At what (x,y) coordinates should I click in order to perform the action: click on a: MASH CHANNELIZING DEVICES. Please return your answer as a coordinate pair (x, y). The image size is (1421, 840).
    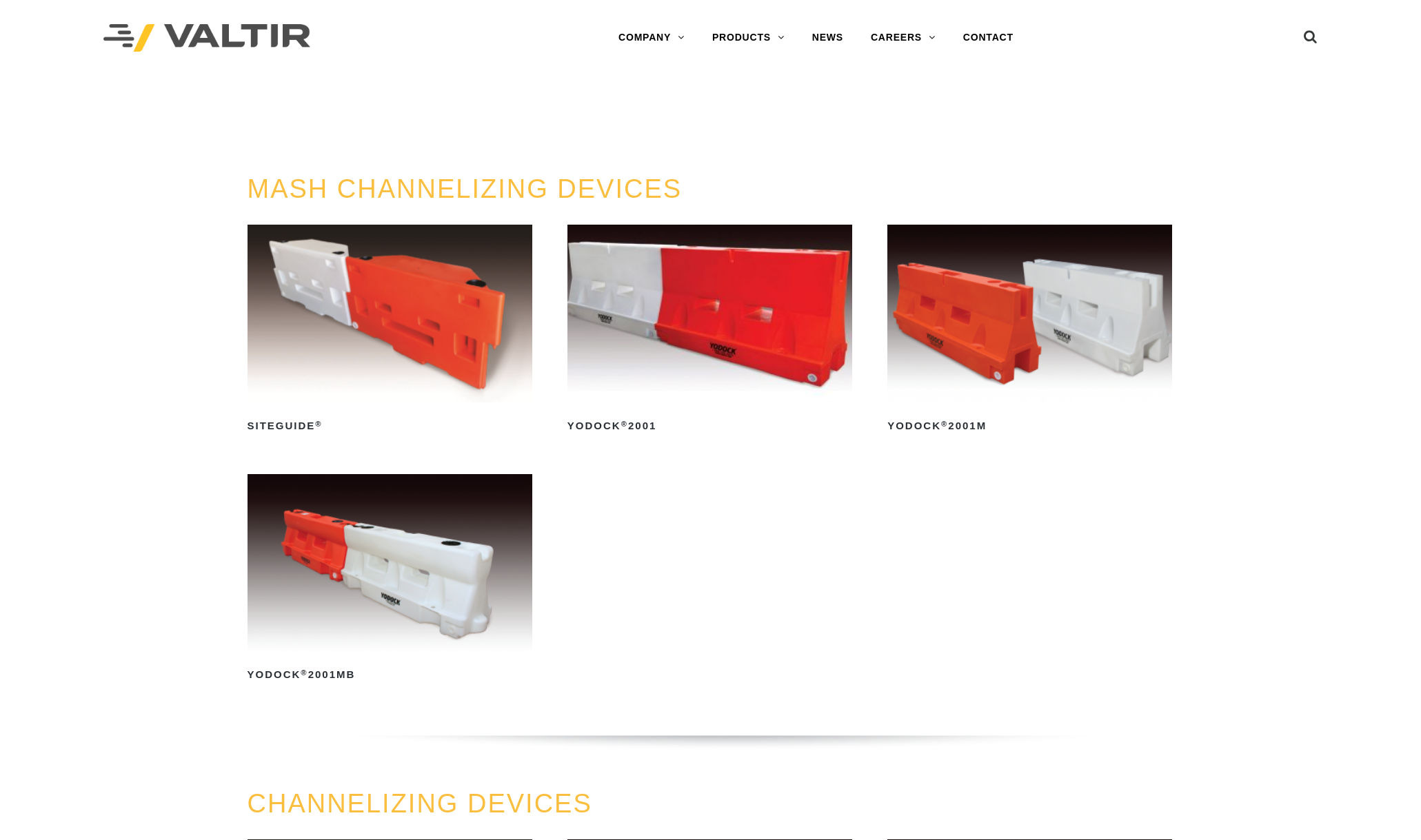
    Looking at the image, I should click on (464, 189).